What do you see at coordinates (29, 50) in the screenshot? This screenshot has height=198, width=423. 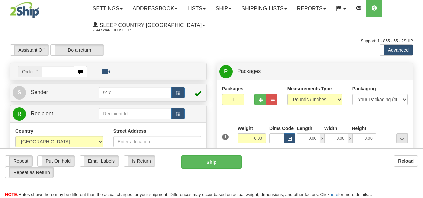 I see `label: Assistant Off` at bounding box center [29, 50].